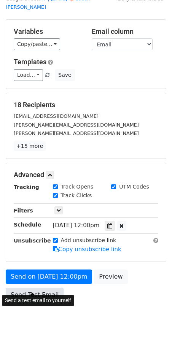 This screenshot has width=172, height=344. What do you see at coordinates (28, 75) in the screenshot?
I see `a: Load...` at bounding box center [28, 75].